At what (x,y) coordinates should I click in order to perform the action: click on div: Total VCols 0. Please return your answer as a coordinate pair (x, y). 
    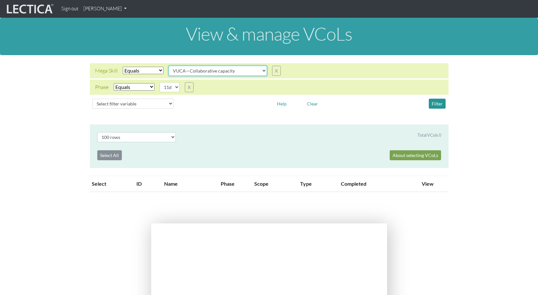
    Looking at the image, I should click on (429, 135).